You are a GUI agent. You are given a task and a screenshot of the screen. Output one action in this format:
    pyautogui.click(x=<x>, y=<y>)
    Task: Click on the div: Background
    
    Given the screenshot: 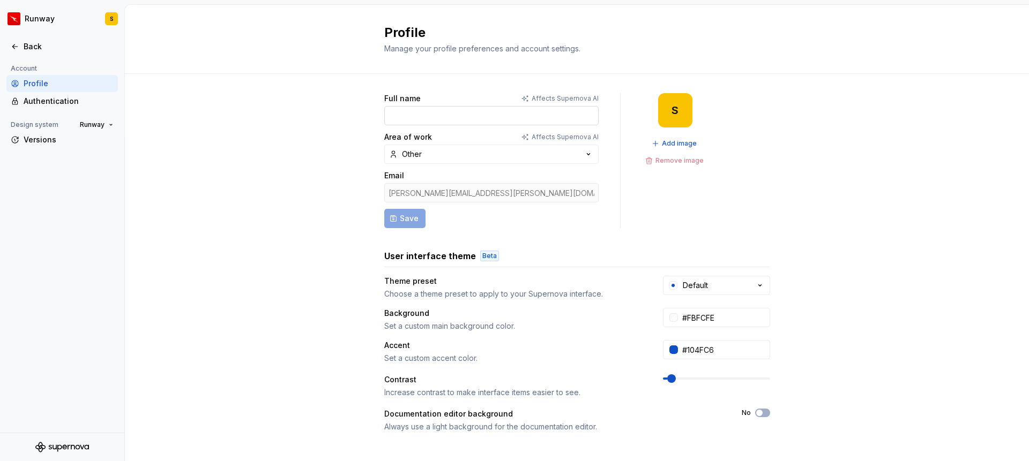 What is the action you would take?
    pyautogui.click(x=407, y=314)
    